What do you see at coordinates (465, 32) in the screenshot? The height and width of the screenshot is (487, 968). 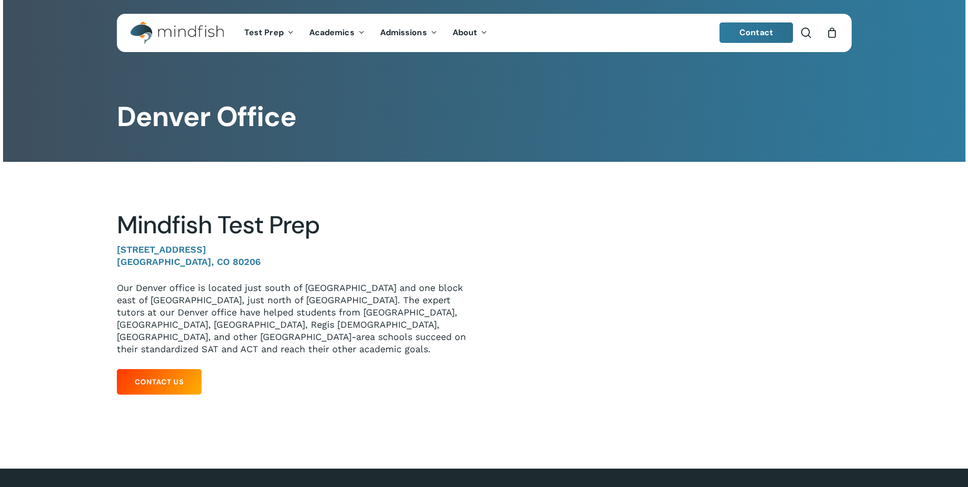 I see `span: About` at bounding box center [465, 32].